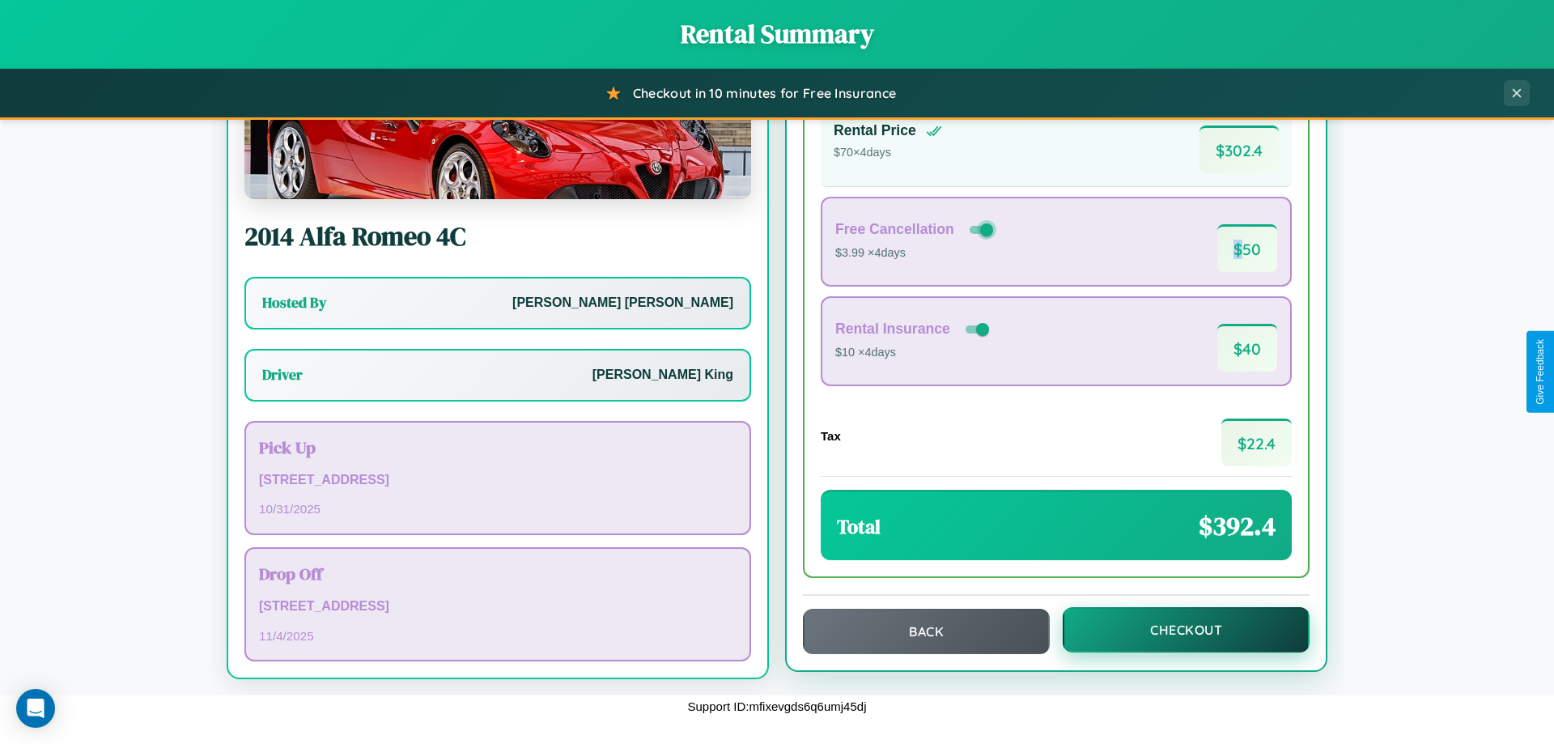 This screenshot has width=1554, height=744. Describe the element at coordinates (894, 229) in the screenshot. I see `h4: Free Cancellation` at that location.